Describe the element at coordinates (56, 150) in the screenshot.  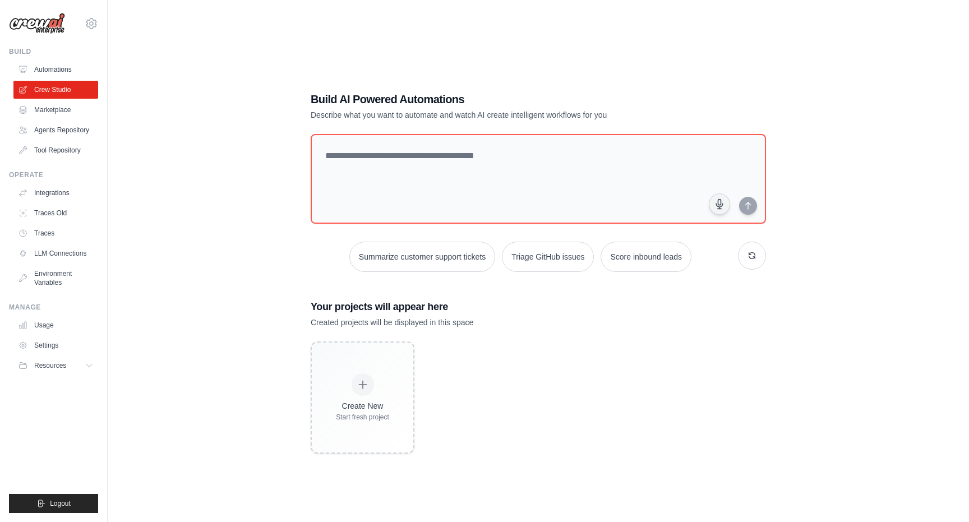
I see `a: Tool Repository` at that location.